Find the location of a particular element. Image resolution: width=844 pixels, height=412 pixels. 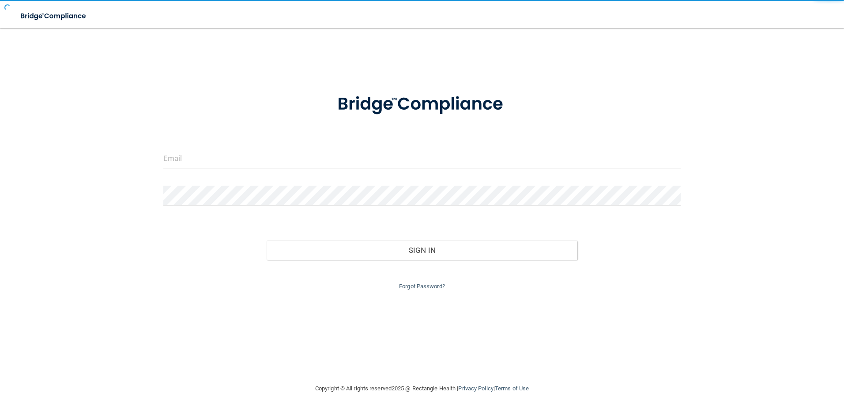

button: Sign In is located at coordinates (422, 250).